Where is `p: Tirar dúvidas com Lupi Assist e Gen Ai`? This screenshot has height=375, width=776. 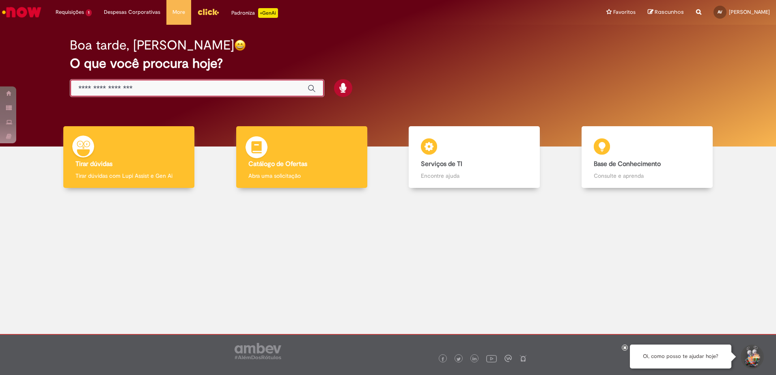 p: Tirar dúvidas com Lupi Assist e Gen Ai is located at coordinates (129, 176).